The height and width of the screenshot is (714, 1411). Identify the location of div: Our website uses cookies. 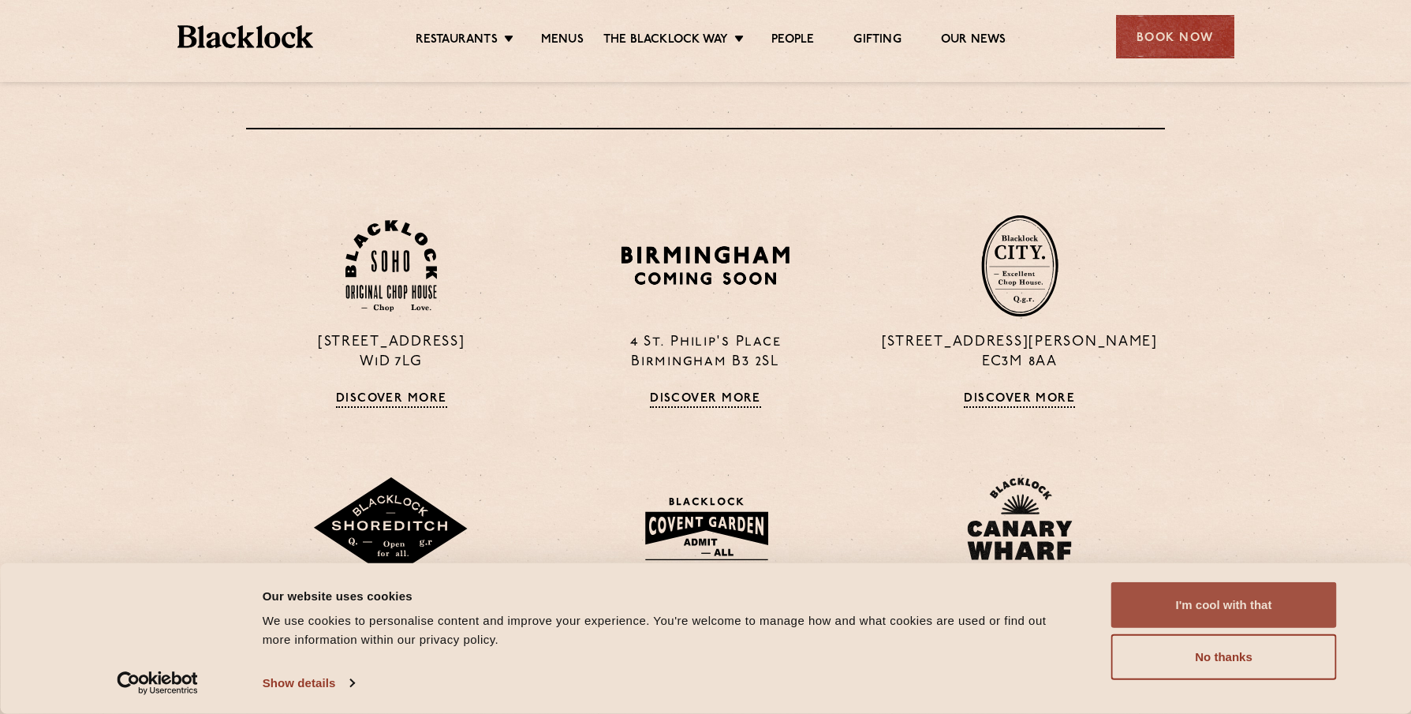
(669, 595).